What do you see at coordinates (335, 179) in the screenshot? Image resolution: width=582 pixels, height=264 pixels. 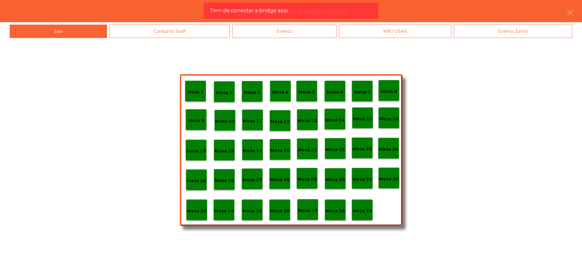 I see `p: Mesa 30` at bounding box center [335, 179].